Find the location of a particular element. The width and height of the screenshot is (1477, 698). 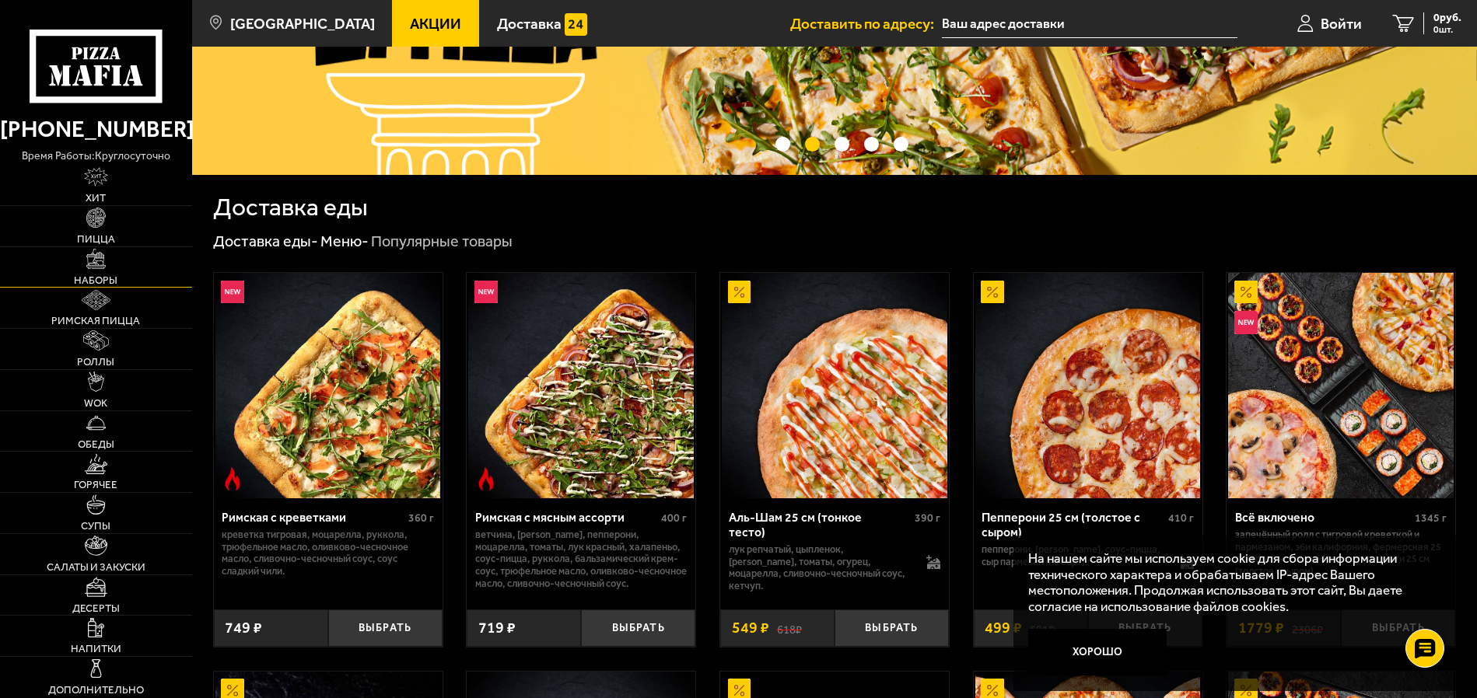

span: 0 руб. is located at coordinates (1447, 18).